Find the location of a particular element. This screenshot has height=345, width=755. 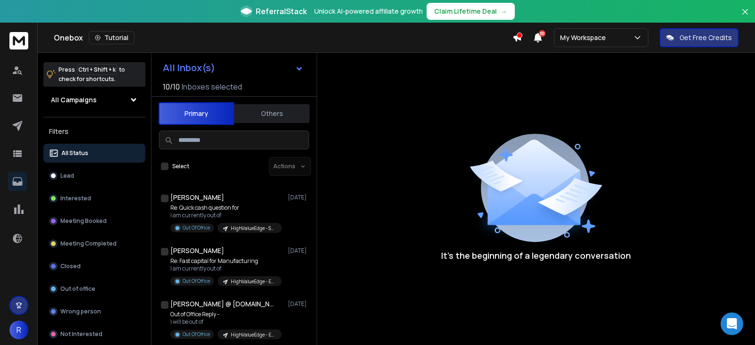

label: Select is located at coordinates (181, 167).